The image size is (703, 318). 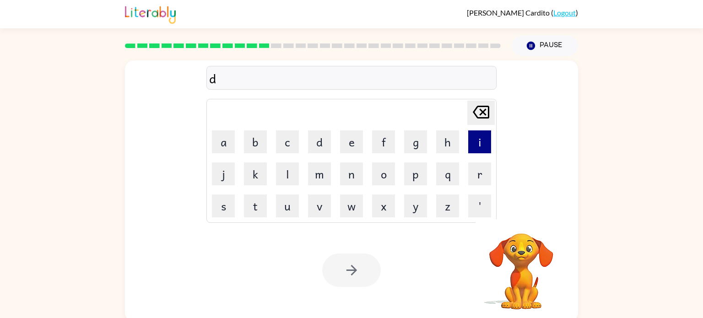 I want to click on button: k, so click(x=256, y=174).